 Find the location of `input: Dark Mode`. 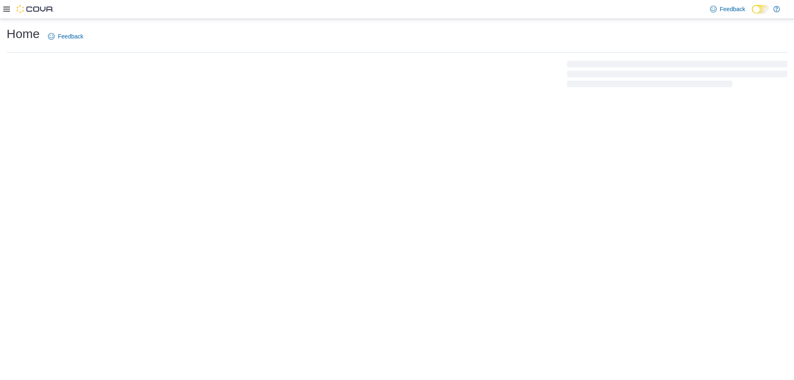

input: Dark Mode is located at coordinates (760, 9).